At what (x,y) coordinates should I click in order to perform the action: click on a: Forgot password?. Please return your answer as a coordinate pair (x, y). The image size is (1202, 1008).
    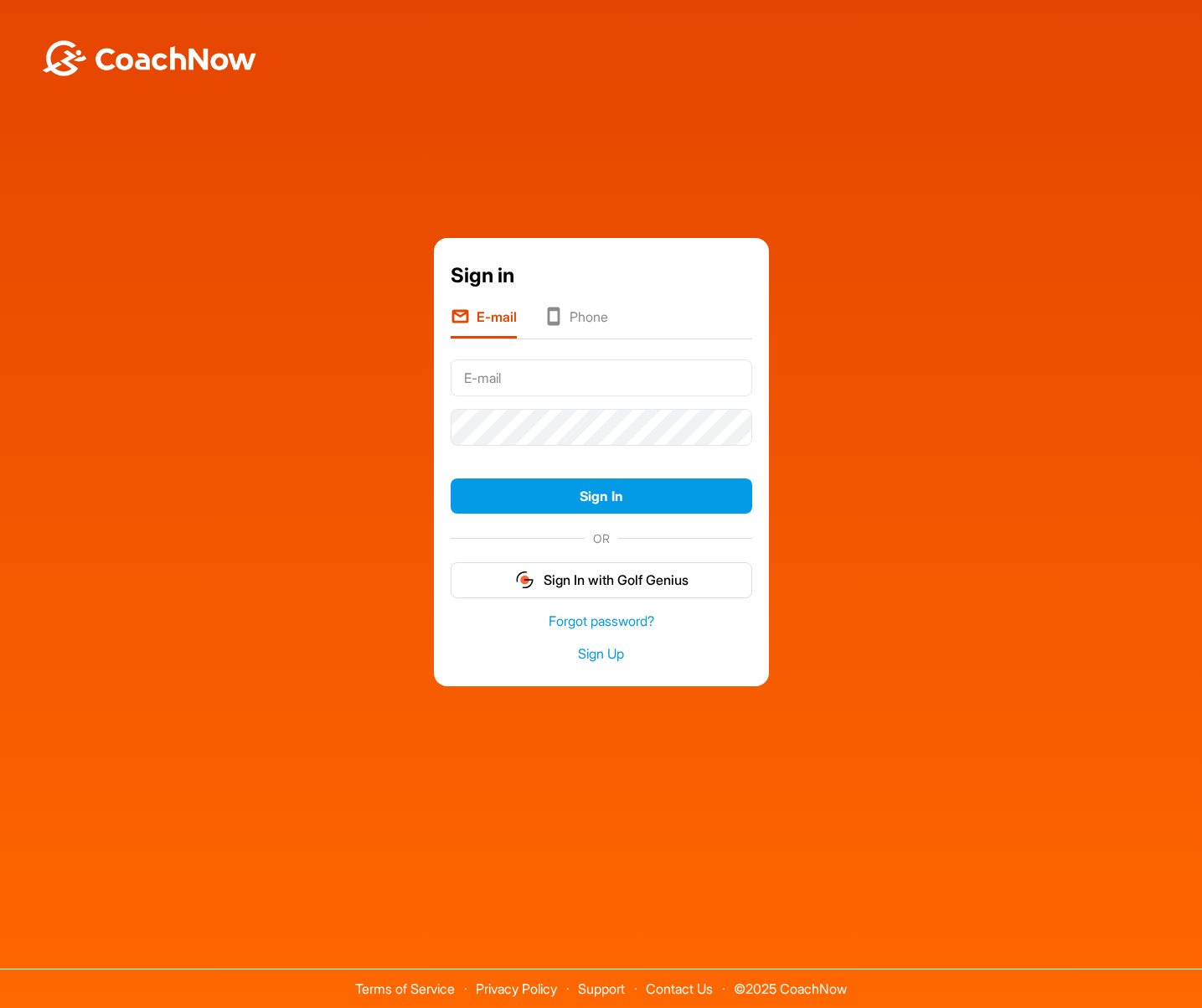
    Looking at the image, I should click on (602, 621).